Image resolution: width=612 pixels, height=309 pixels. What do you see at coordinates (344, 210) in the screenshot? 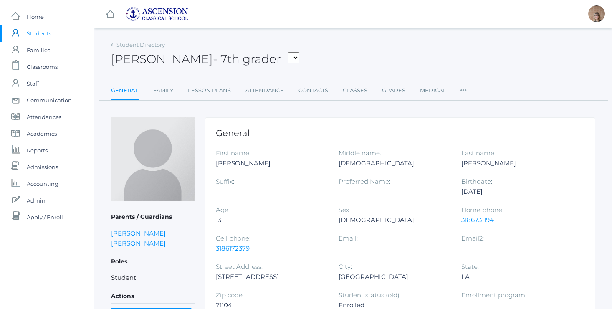
I see `label: Sex:` at bounding box center [344, 210].